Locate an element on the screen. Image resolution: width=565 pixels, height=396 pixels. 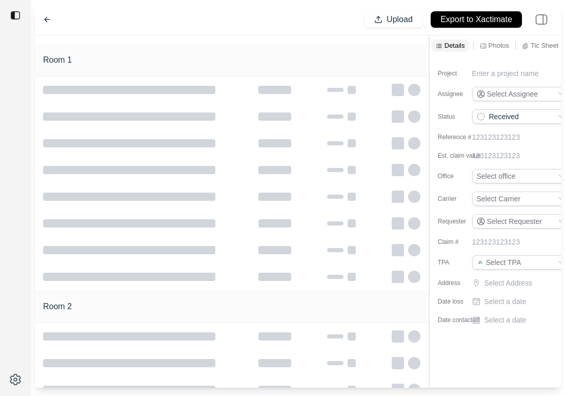
h1: Room 1 is located at coordinates (57, 60).